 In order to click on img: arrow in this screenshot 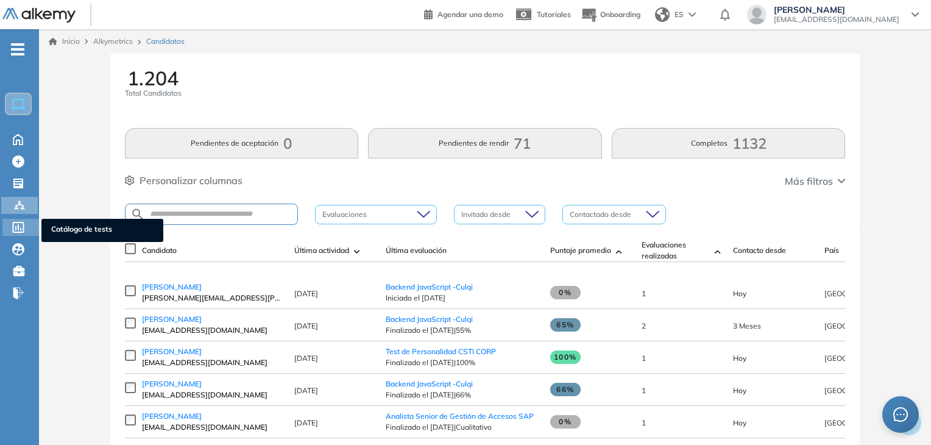, I will do `click(692, 15)`.